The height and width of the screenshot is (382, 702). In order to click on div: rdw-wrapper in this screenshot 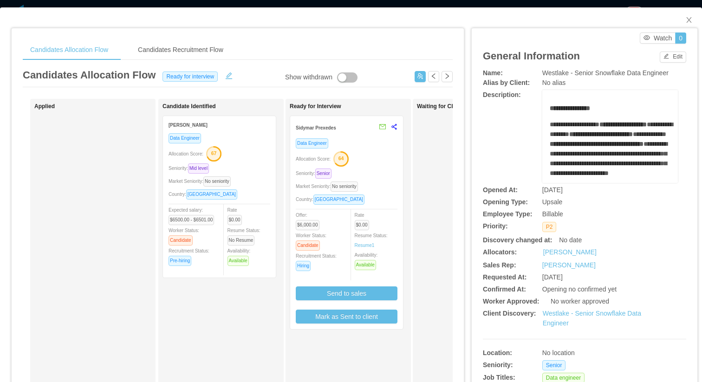, I will do `click(610, 137)`.